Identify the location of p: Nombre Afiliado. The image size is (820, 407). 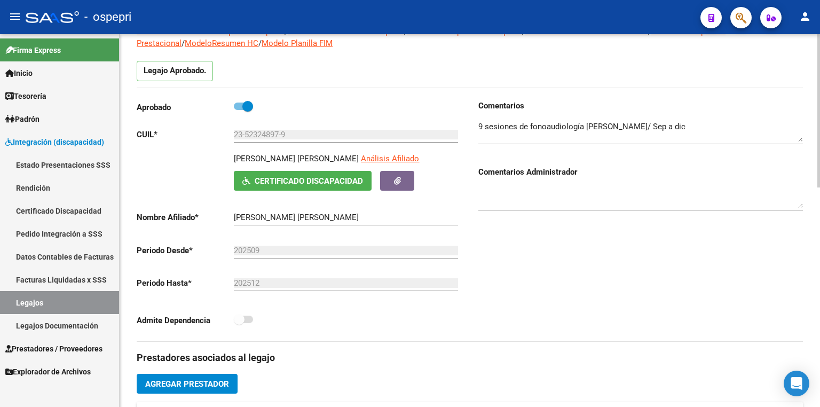
(185, 217).